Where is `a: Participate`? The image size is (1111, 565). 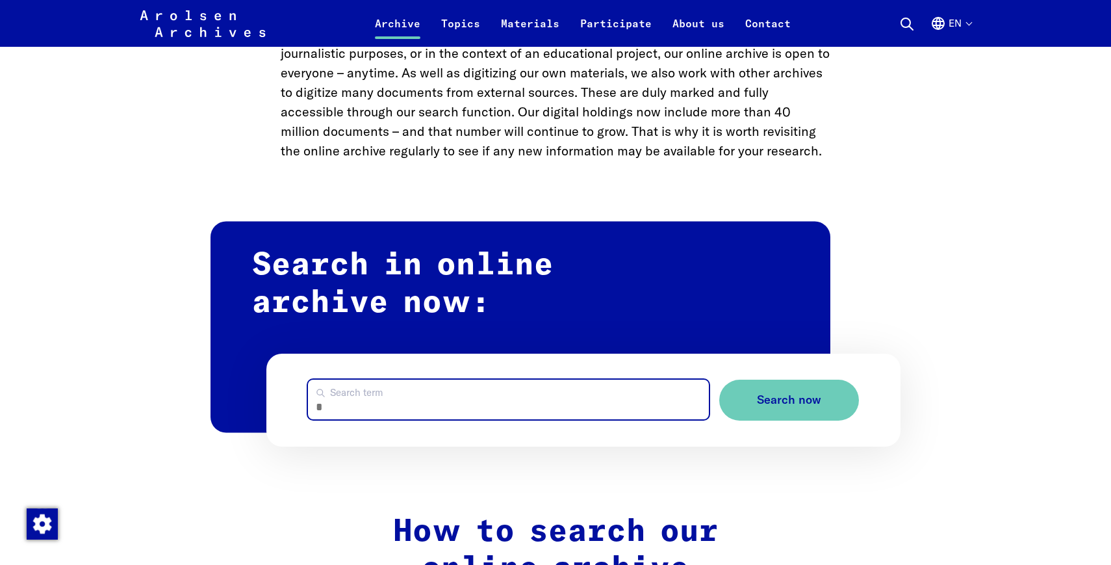 a: Participate is located at coordinates (616, 31).